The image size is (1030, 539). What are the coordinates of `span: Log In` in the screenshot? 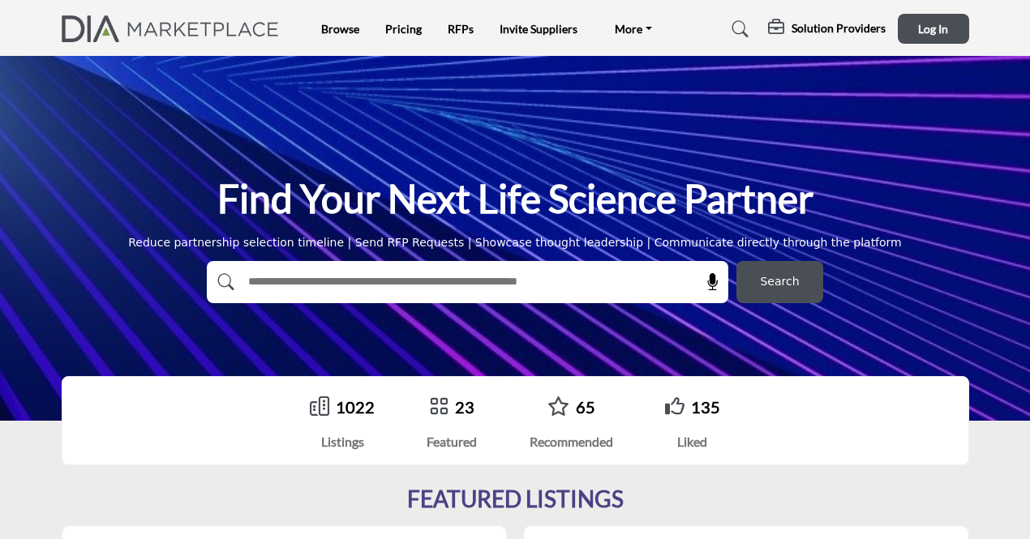 It's located at (933, 28).